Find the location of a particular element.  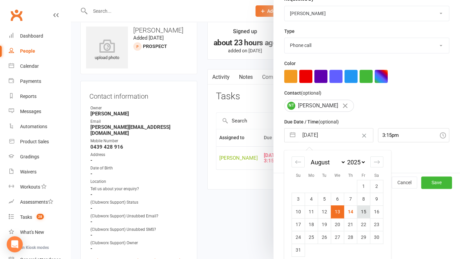

td: Wednesday, August 20, 2025 is located at coordinates (338, 224).